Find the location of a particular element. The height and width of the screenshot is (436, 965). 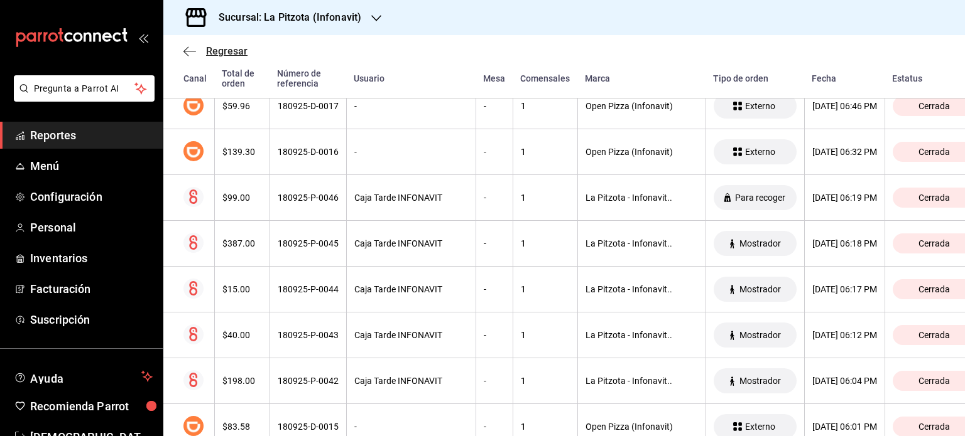

div: $139.30 is located at coordinates (242, 152).